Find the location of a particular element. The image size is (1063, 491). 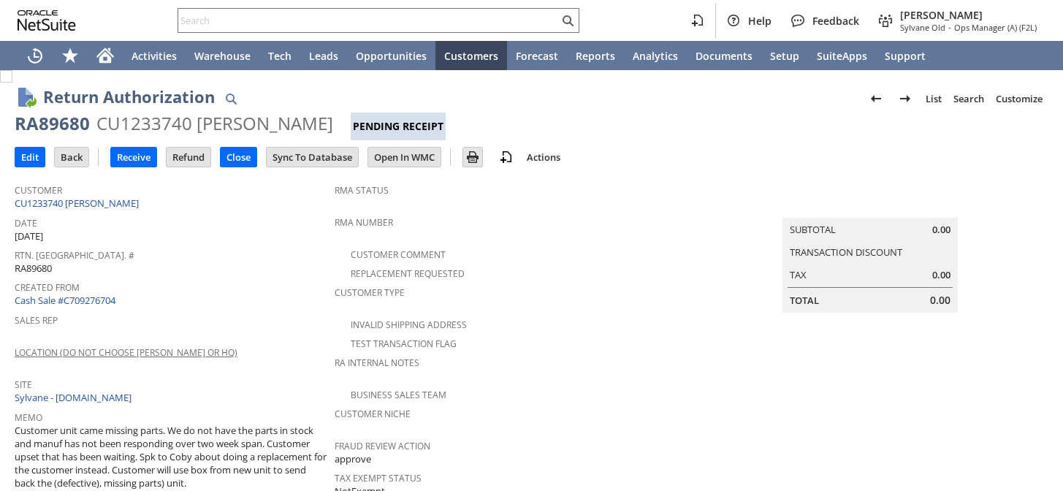

span: approve is located at coordinates (353, 459).